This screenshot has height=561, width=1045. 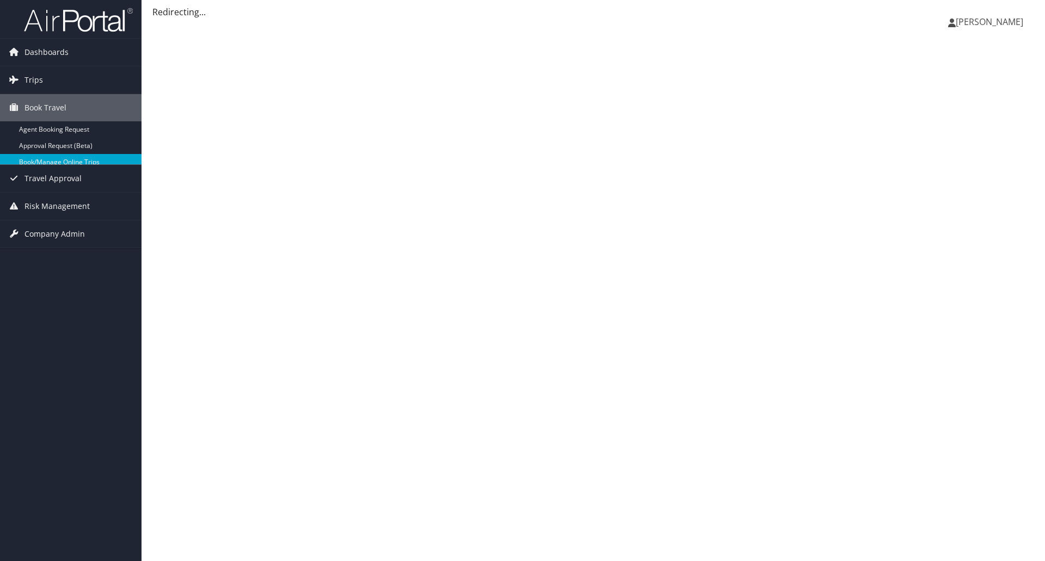 What do you see at coordinates (78, 20) in the screenshot?
I see `img: airportal-logo.png` at bounding box center [78, 20].